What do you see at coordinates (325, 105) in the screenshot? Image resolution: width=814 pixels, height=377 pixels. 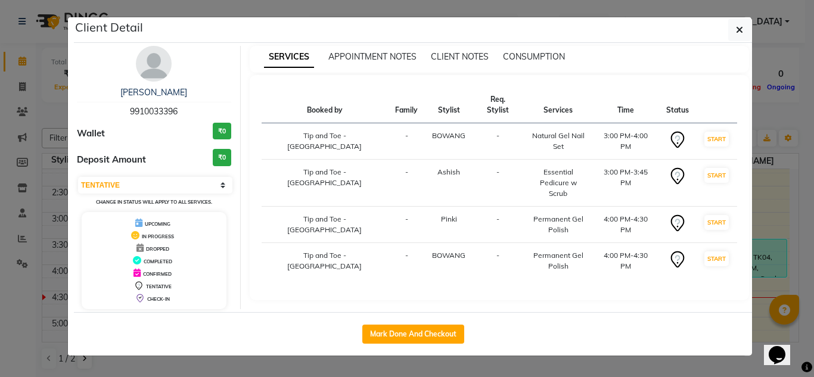 I see `th: Booked by` at bounding box center [325, 105].